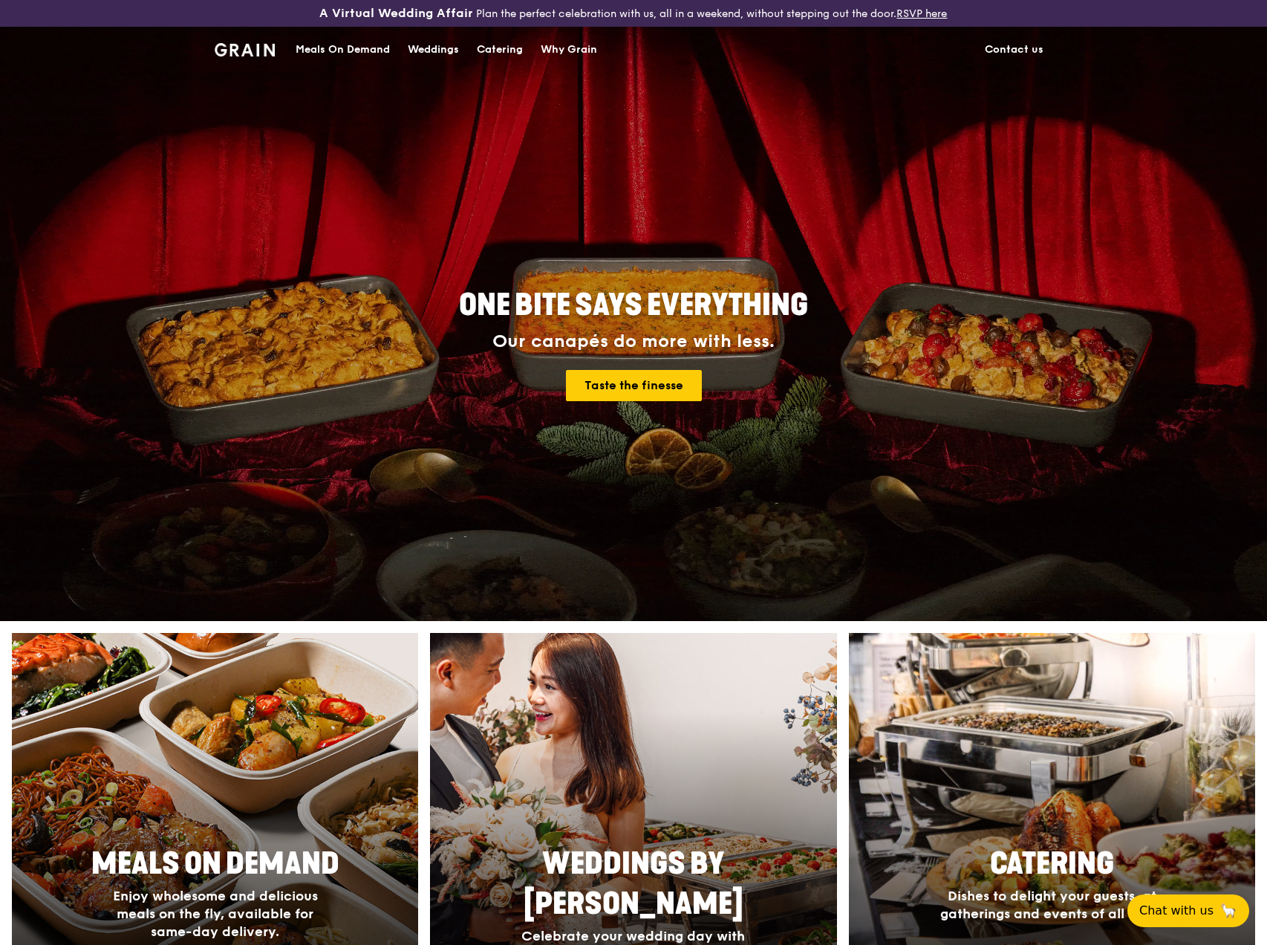 This screenshot has width=1267, height=945. Describe the element at coordinates (1051, 864) in the screenshot. I see `span: Catering` at that location.